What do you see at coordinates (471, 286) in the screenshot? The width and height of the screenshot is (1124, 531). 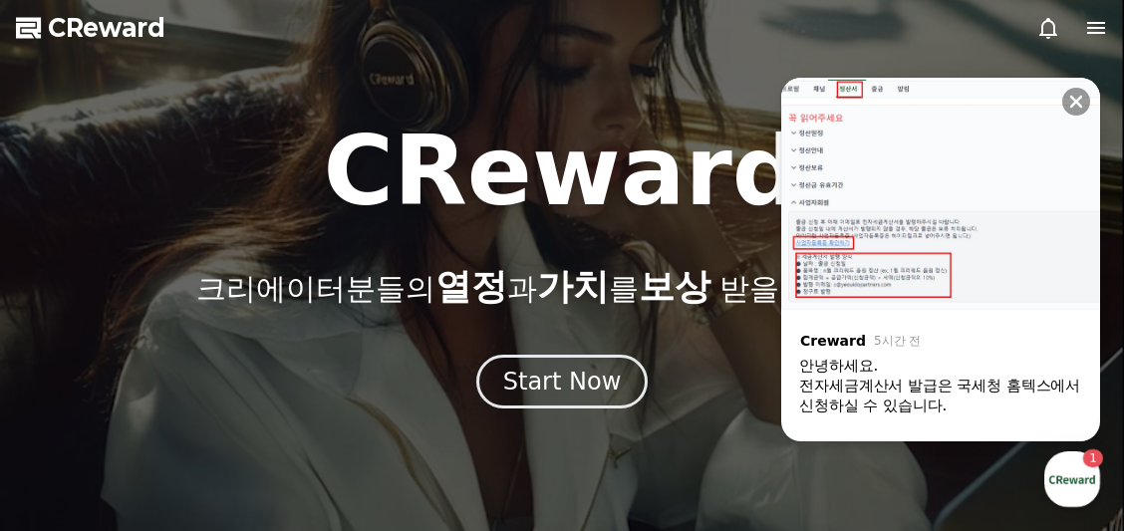 I see `span: 열정` at bounding box center [471, 286].